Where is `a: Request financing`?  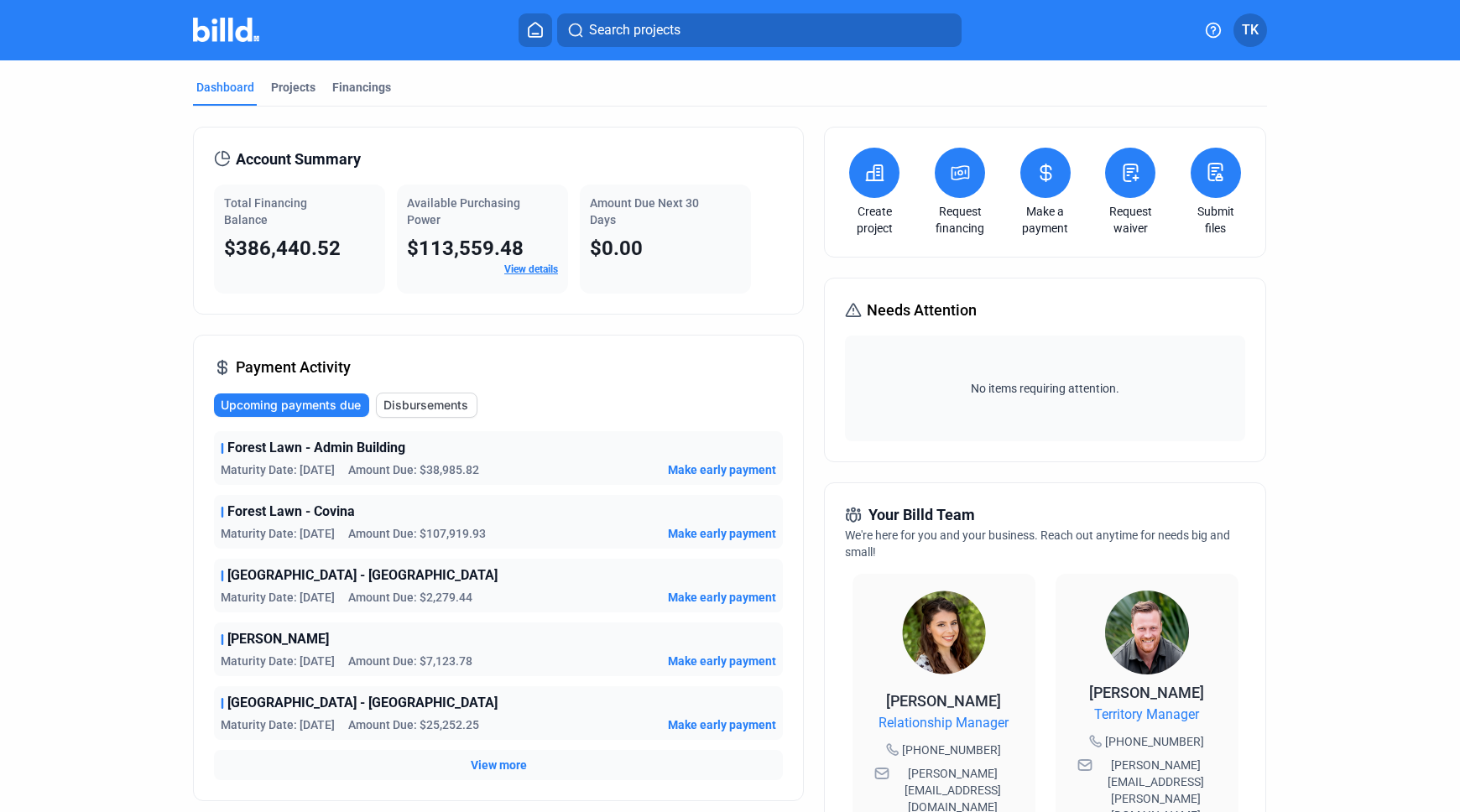
a: Request financing is located at coordinates (960, 220).